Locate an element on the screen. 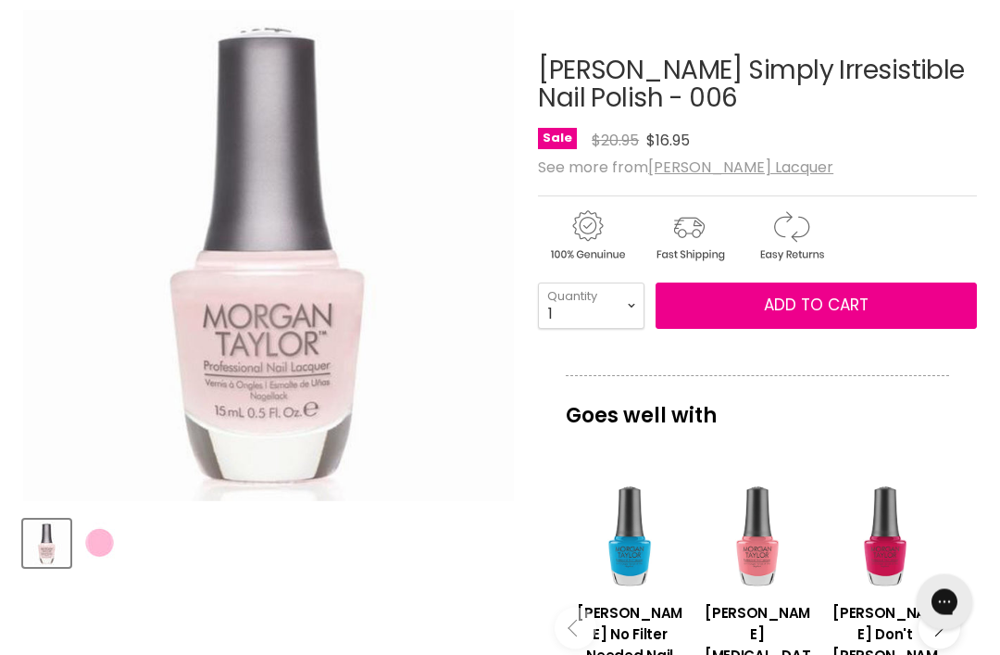 The height and width of the screenshot is (655, 1000). p: Goes well with is located at coordinates (758, 407).